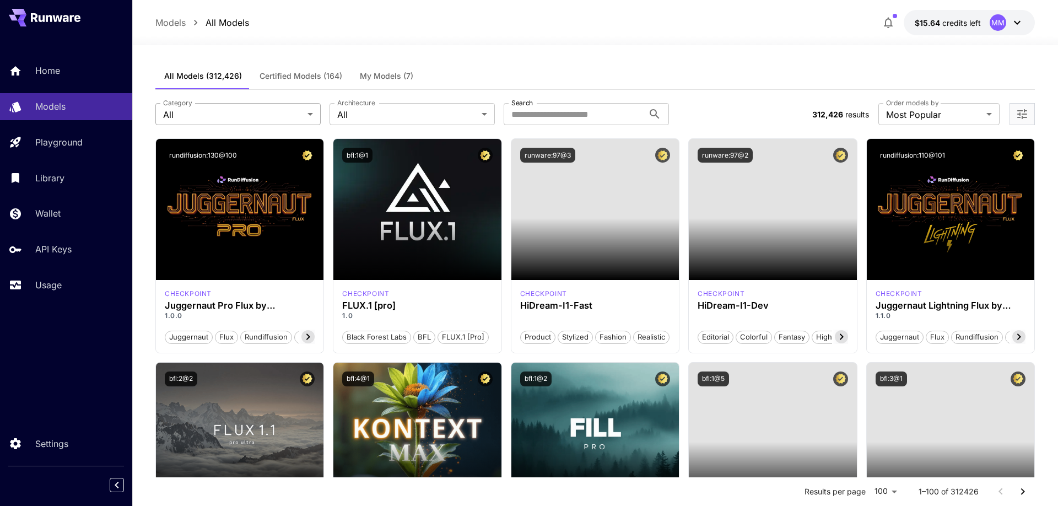  I want to click on button: bfl:1@1, so click(357, 155).